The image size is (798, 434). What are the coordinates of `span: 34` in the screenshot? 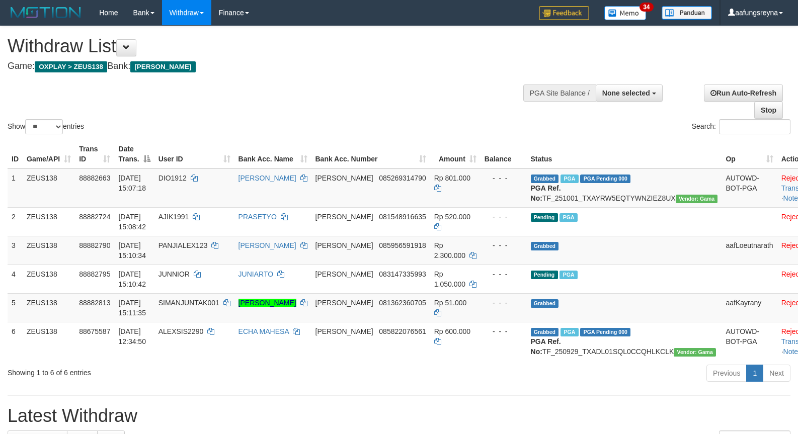 It's located at (646, 7).